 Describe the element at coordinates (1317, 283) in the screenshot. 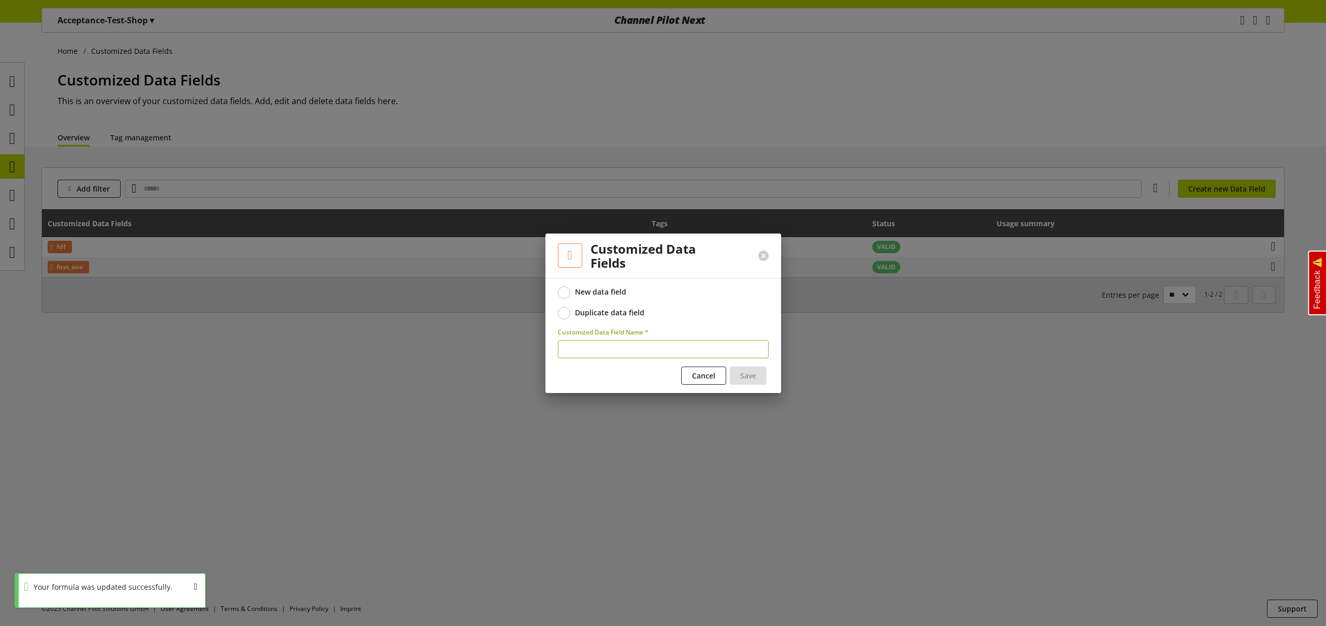

I see `span: Feedback ⚠️` at that location.